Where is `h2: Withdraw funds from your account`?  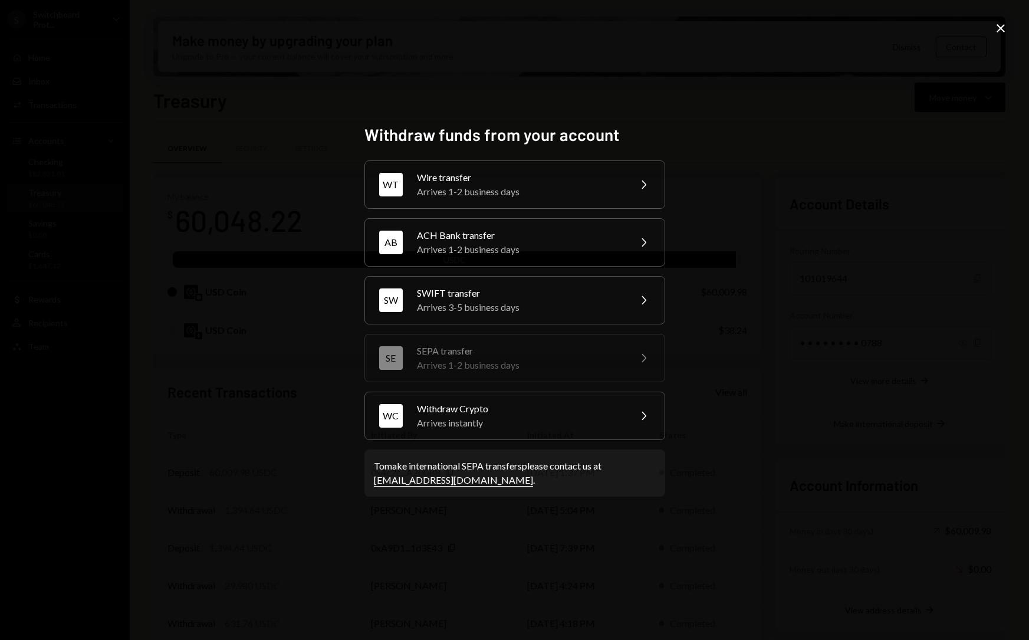
h2: Withdraw funds from your account is located at coordinates (515, 134).